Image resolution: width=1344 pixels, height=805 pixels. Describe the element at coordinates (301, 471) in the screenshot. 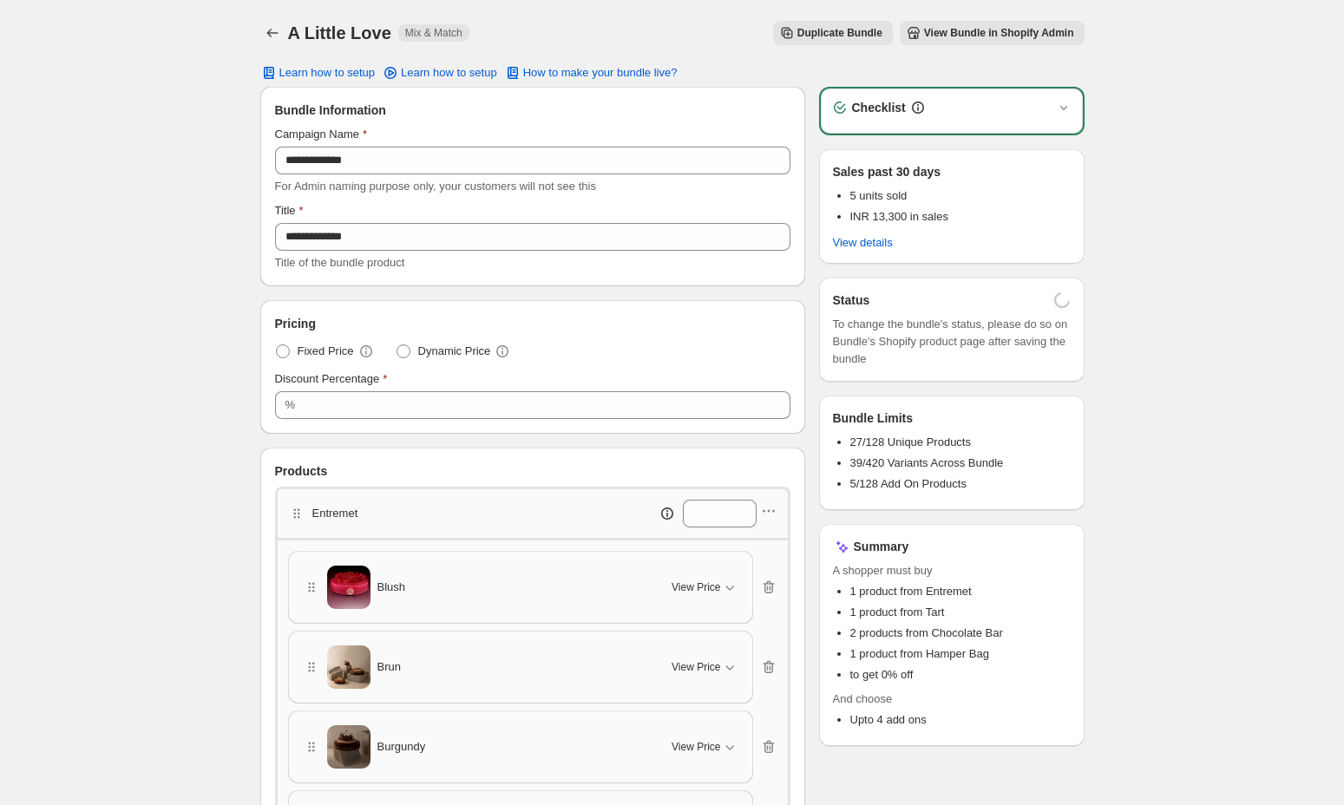

I see `span: Products` at that location.